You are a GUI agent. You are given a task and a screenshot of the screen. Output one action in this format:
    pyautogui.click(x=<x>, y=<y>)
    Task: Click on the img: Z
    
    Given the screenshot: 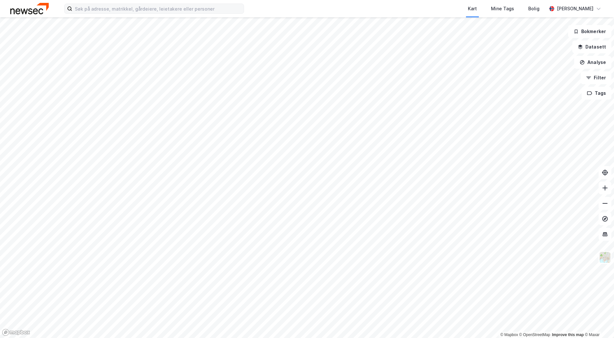 What is the action you would take?
    pyautogui.click(x=605, y=257)
    